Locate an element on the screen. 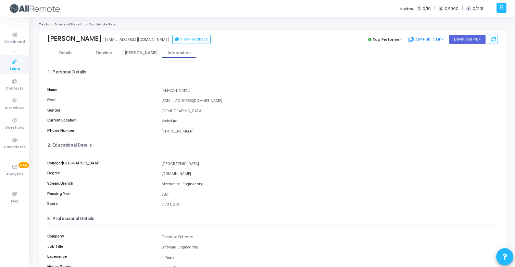 Image resolution: width=515 pixels, height=267 pixels. h6: Passing Year is located at coordinates (101, 193).